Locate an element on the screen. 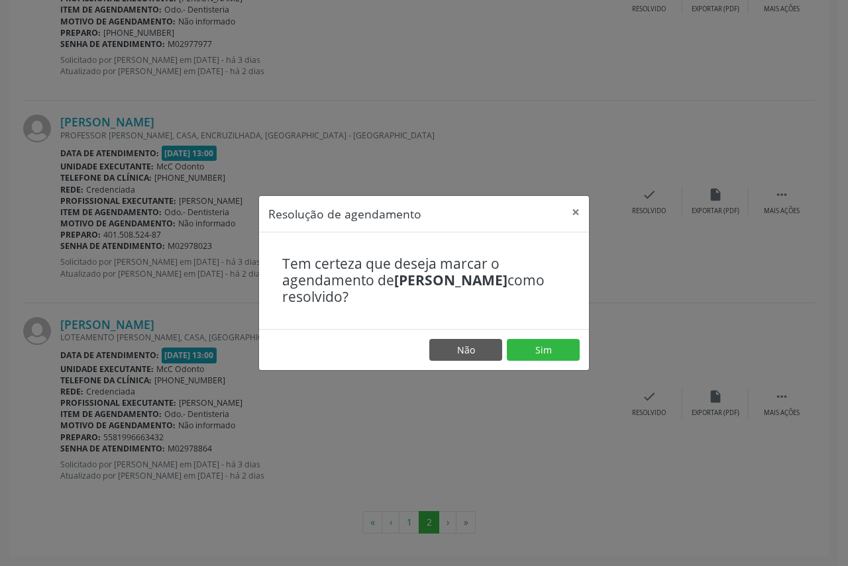 Image resolution: width=848 pixels, height=566 pixels. h5: Resolução de agendamento is located at coordinates (344, 214).